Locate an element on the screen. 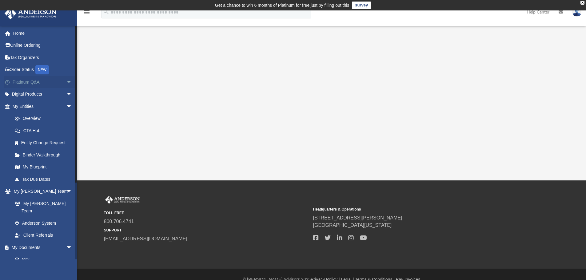 The height and width of the screenshot is (280, 586). div: Get a chance to win 6 months of Platinum for free just by filling out this is located at coordinates (282, 5).